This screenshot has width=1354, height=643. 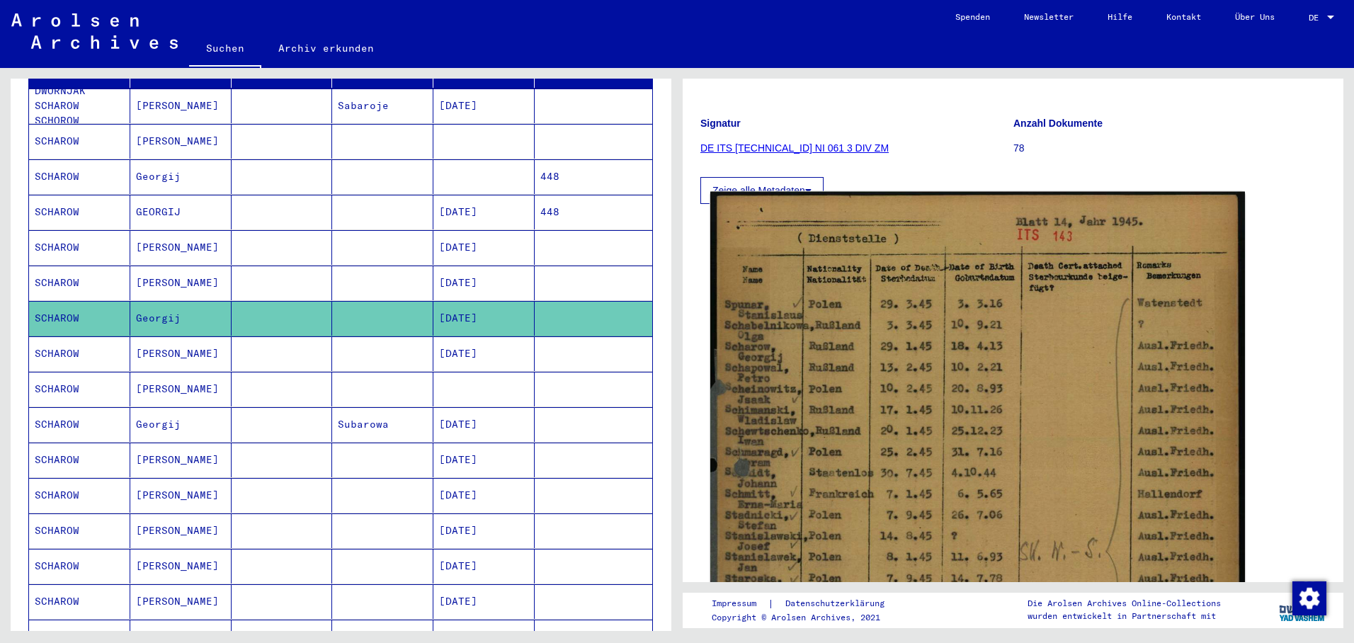 What do you see at coordinates (1124, 616) in the screenshot?
I see `p: wurden entwickelt in Partnerschaft mit` at bounding box center [1124, 616].